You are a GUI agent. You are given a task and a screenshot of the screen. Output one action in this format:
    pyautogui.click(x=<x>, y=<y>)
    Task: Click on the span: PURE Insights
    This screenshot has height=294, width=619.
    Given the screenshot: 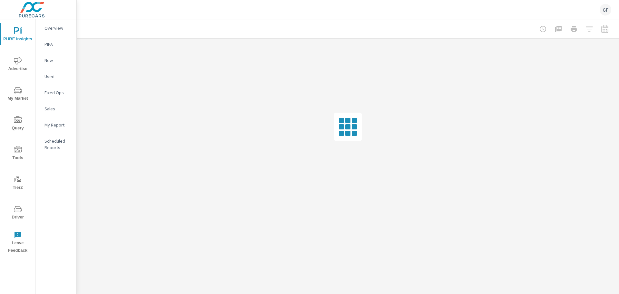 What is the action you would take?
    pyautogui.click(x=18, y=35)
    